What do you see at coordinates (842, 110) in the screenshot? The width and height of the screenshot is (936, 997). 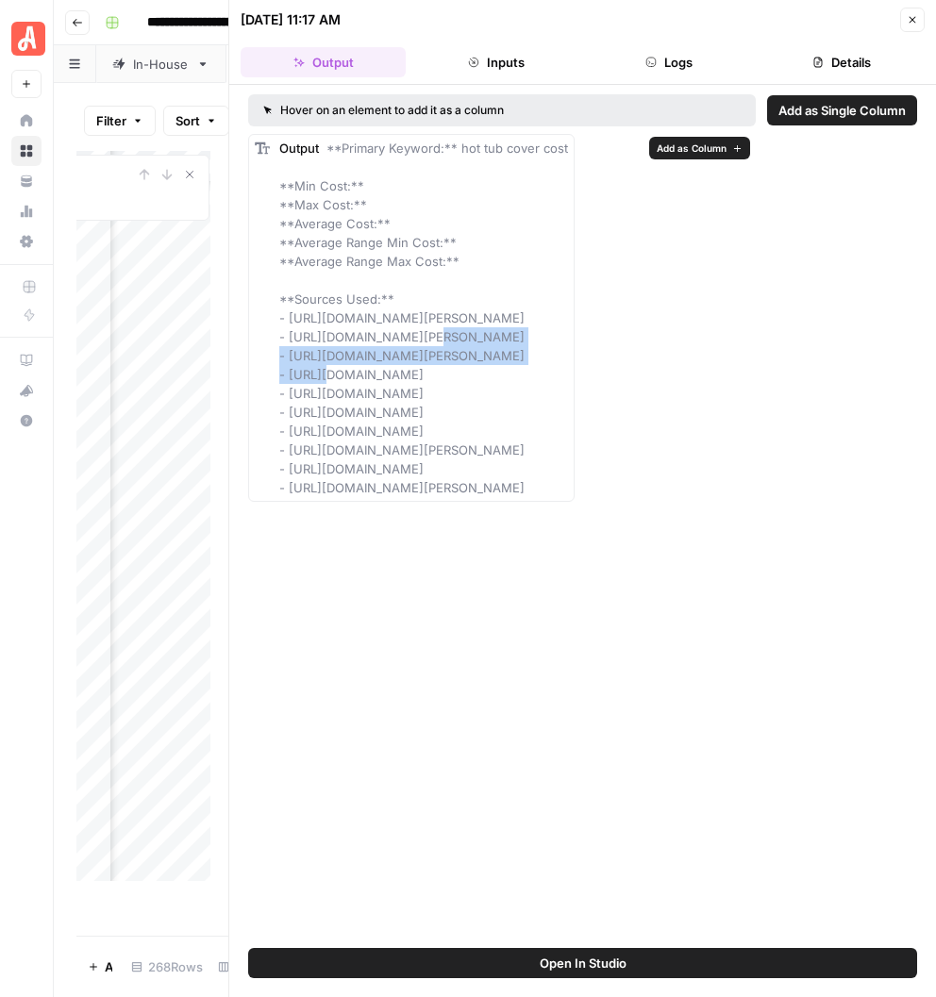 I see `span: Add as Single Column` at bounding box center [842, 110].